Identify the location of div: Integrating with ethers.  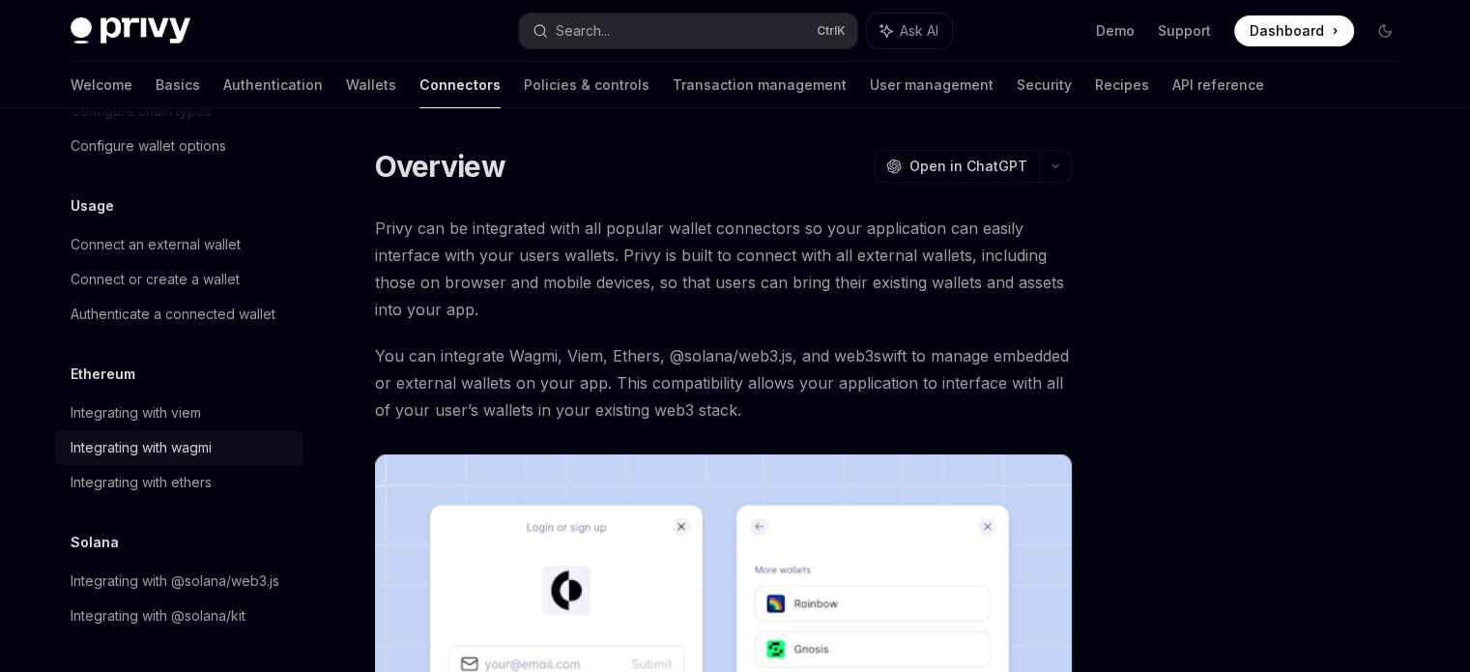
(141, 482).